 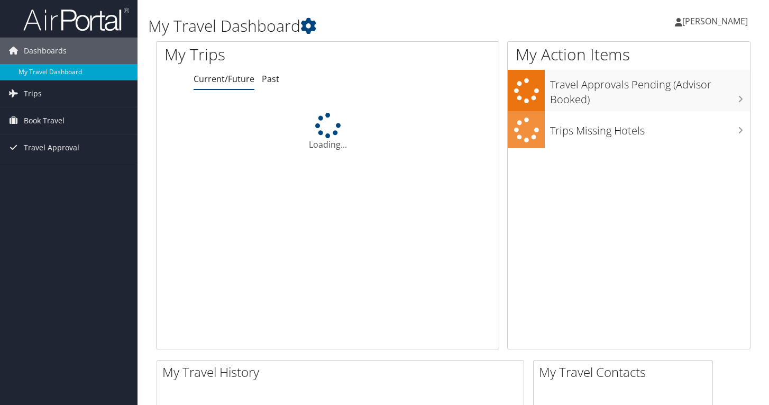 What do you see at coordinates (51, 148) in the screenshot?
I see `span: Travel Approval` at bounding box center [51, 148].